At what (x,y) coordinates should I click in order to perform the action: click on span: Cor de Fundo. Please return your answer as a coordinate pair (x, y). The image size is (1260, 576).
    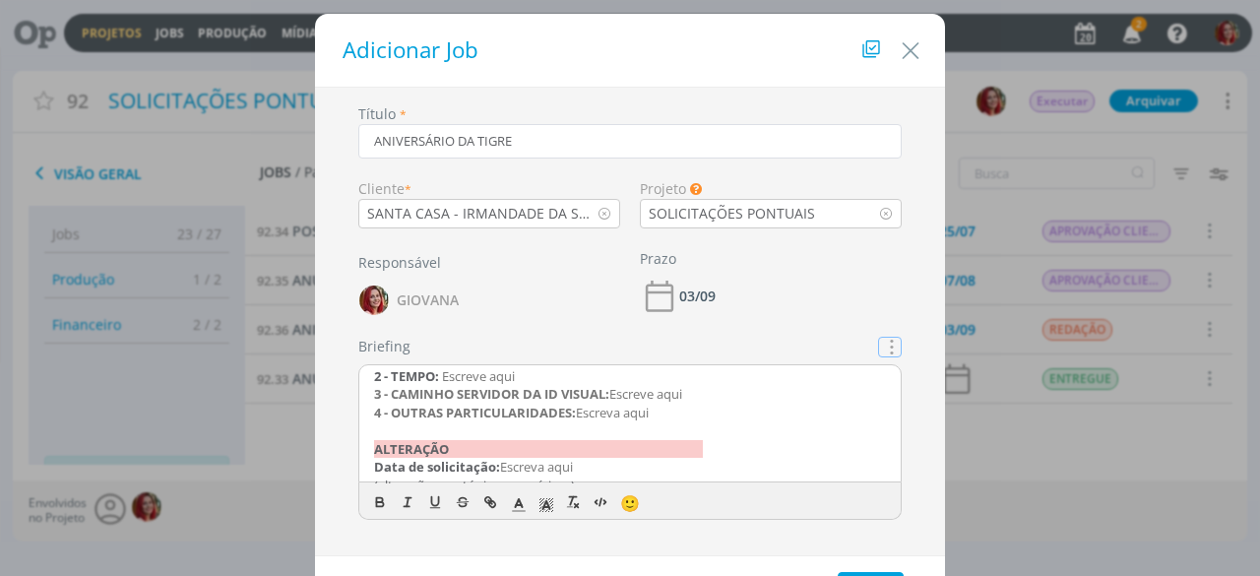
    Looking at the image, I should click on (546, 502).